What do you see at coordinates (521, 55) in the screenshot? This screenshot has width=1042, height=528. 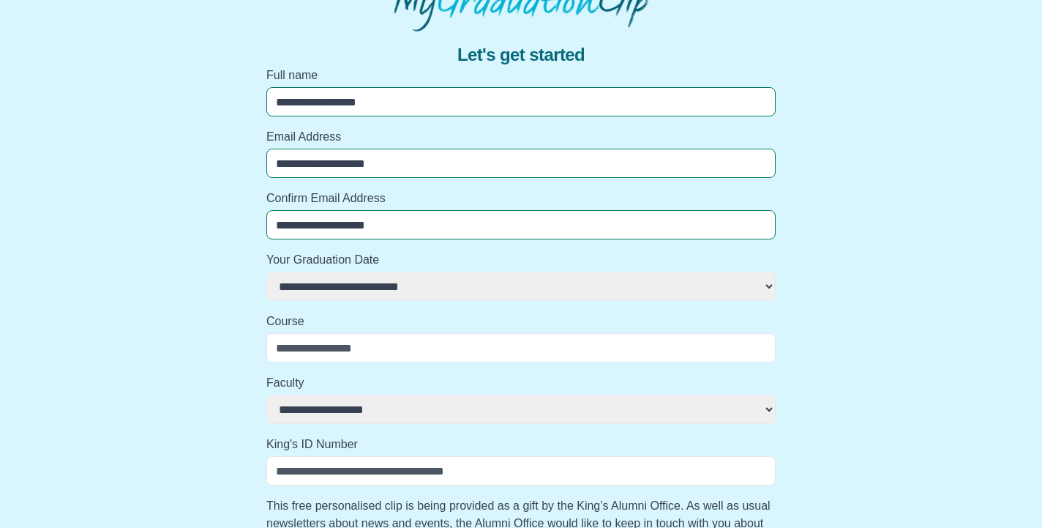 I see `span: Let's get started` at bounding box center [521, 55].